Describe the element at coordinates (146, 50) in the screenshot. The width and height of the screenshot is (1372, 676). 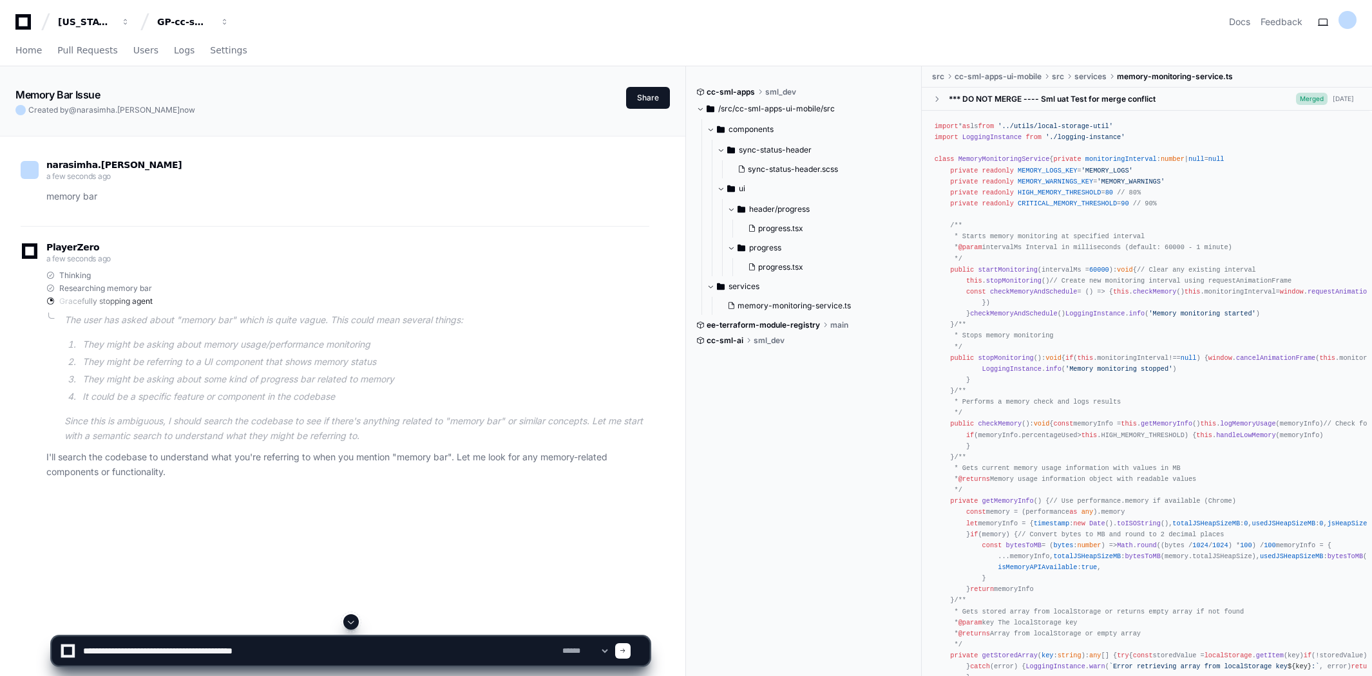
I see `span: Users` at that location.